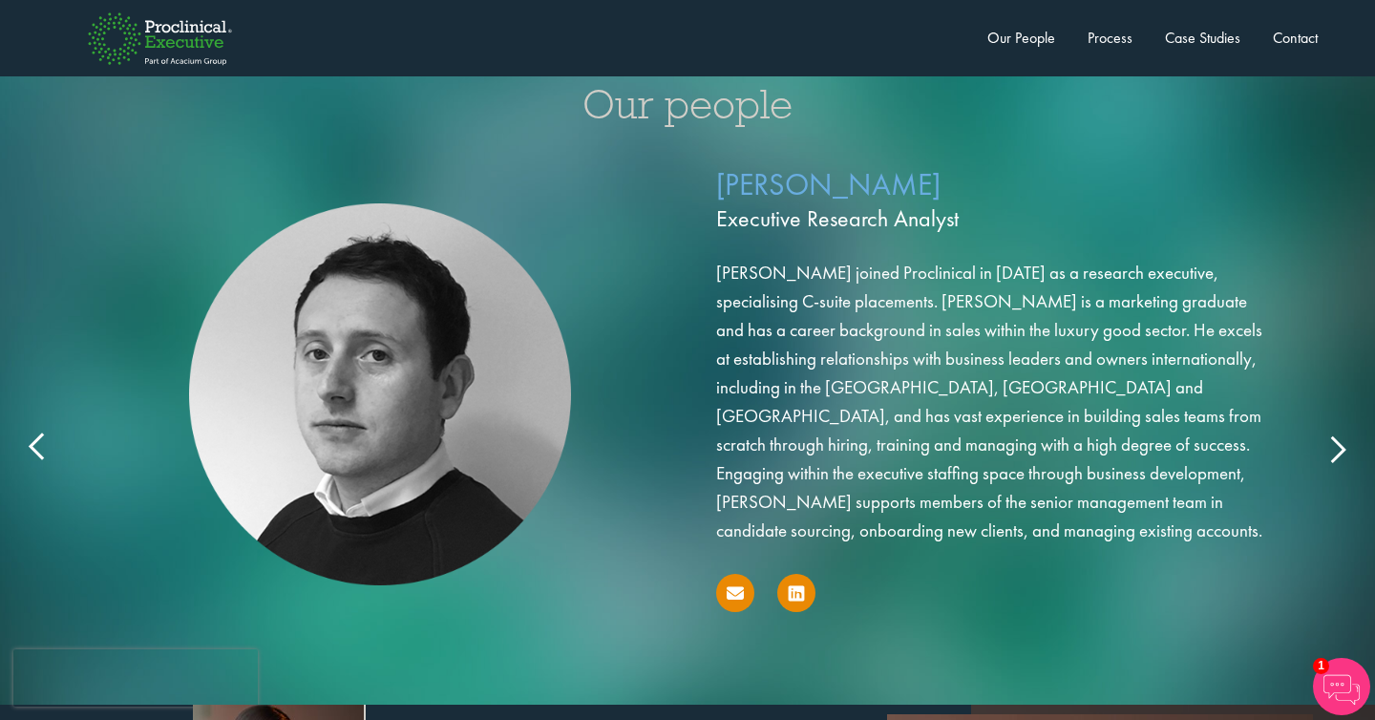 This screenshot has width=1375, height=720. I want to click on a: Process, so click(1109, 37).